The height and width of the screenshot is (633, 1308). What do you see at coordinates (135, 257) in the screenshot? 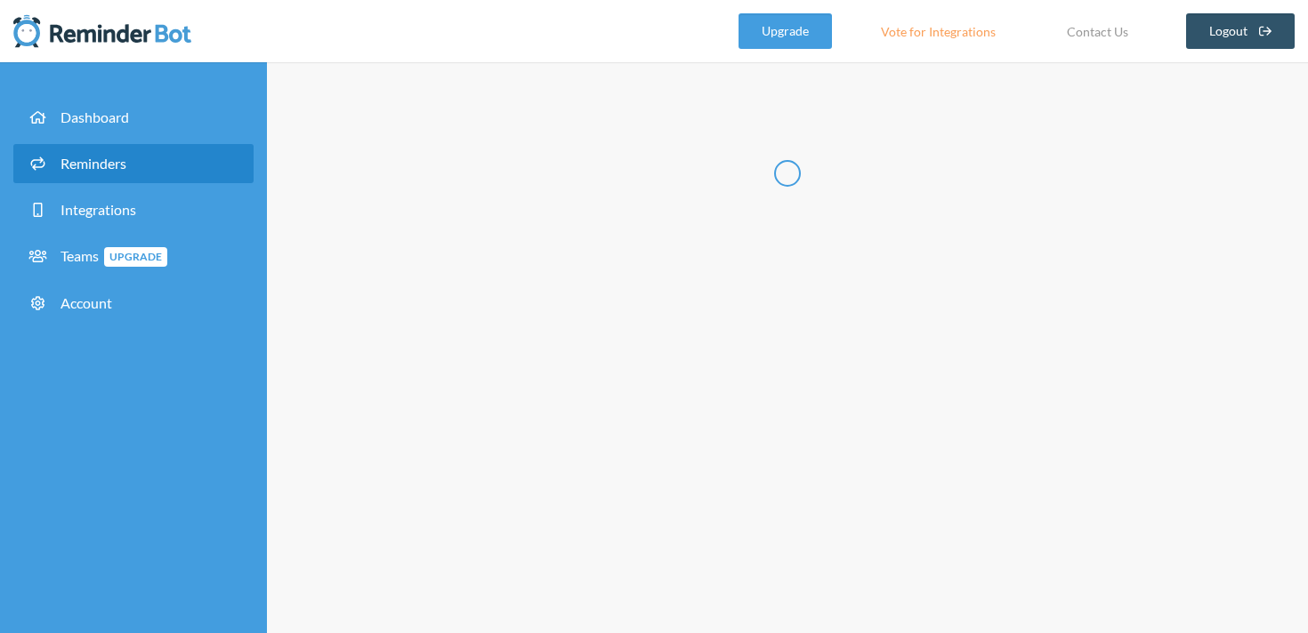
I see `span: Upgrade` at bounding box center [135, 257].